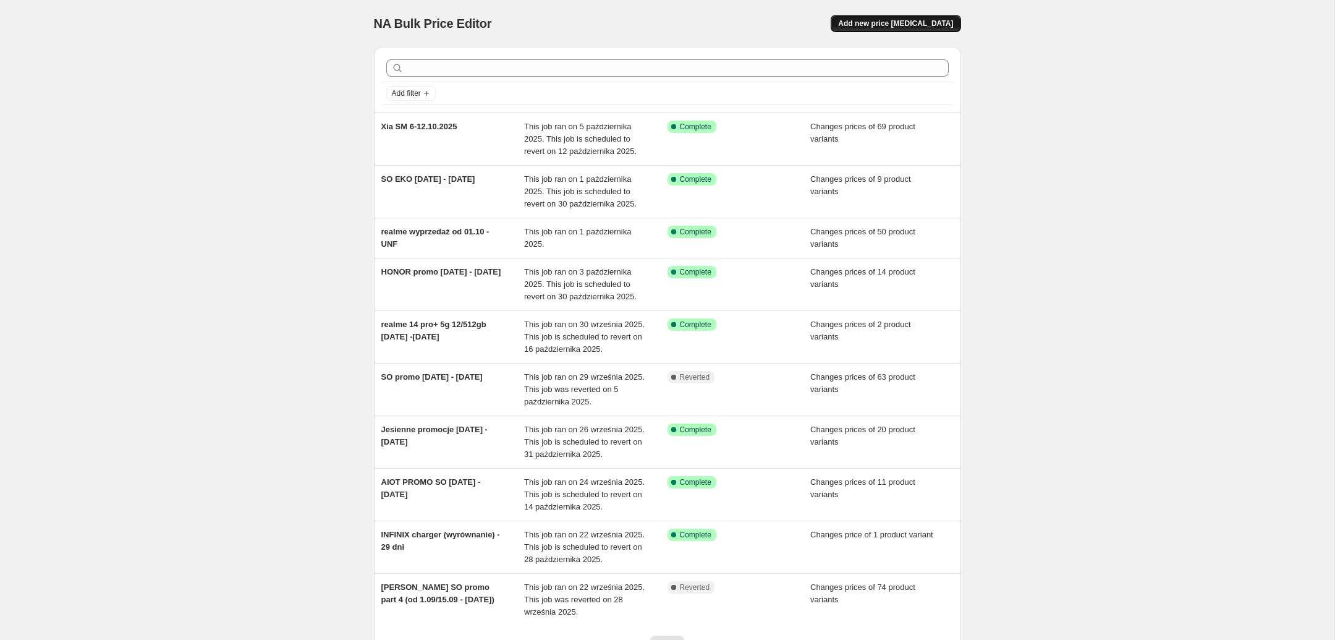 The height and width of the screenshot is (640, 1335). What do you see at coordinates (863, 435) in the screenshot?
I see `span: Changes prices of 20 product variants` at bounding box center [863, 435].